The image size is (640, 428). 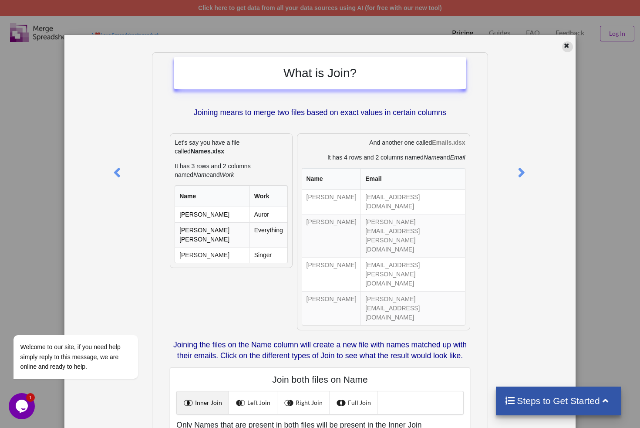 What do you see at coordinates (384, 157) in the screenshot?
I see `p: It has 4 rows and 2 columns named and` at bounding box center [384, 157].